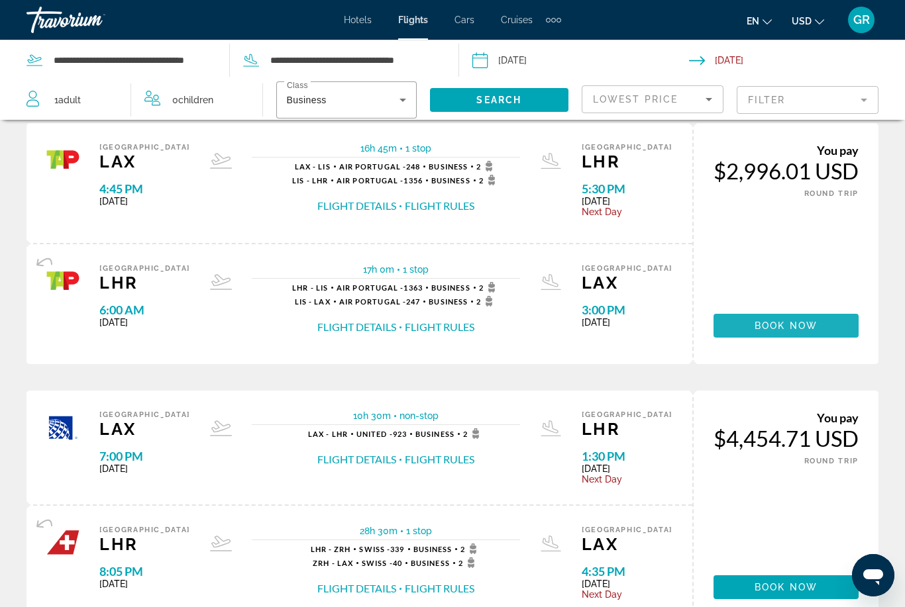 The height and width of the screenshot is (607, 905). Describe the element at coordinates (381, 549) in the screenshot. I see `span: 339` at that location.